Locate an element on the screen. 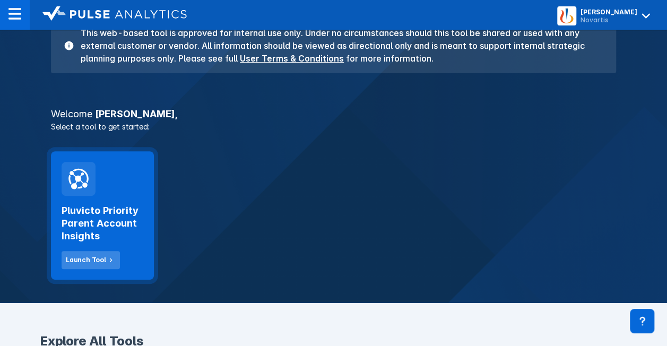 This screenshot has width=667, height=346. img: menu button is located at coordinates (566, 16).